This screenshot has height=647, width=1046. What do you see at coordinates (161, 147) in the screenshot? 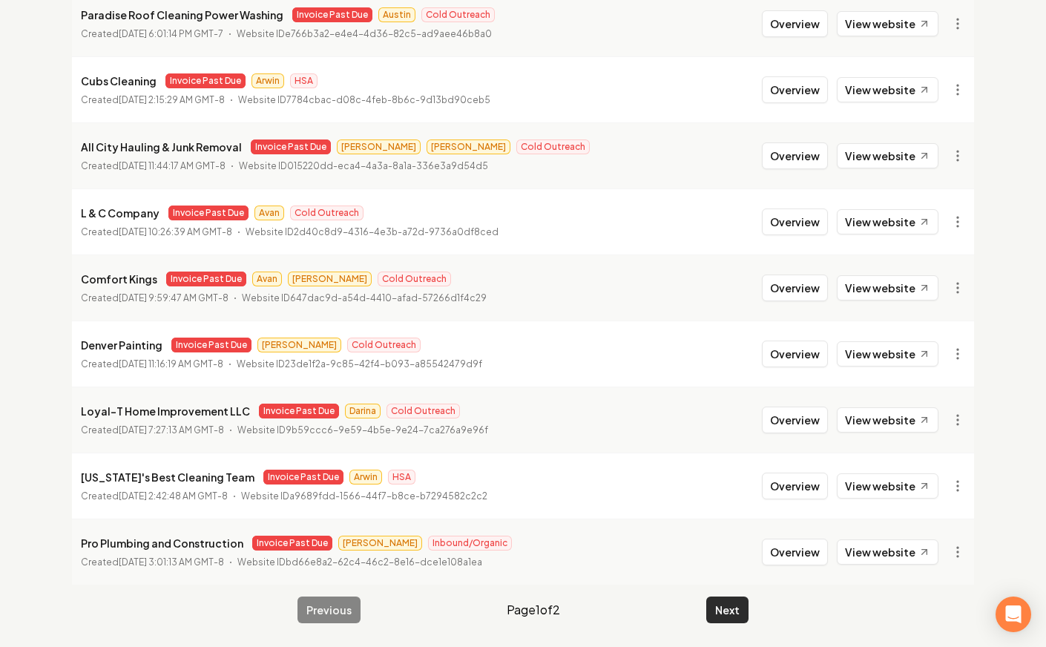
I see `p: All City Hauling & Junk Removal` at bounding box center [161, 147].